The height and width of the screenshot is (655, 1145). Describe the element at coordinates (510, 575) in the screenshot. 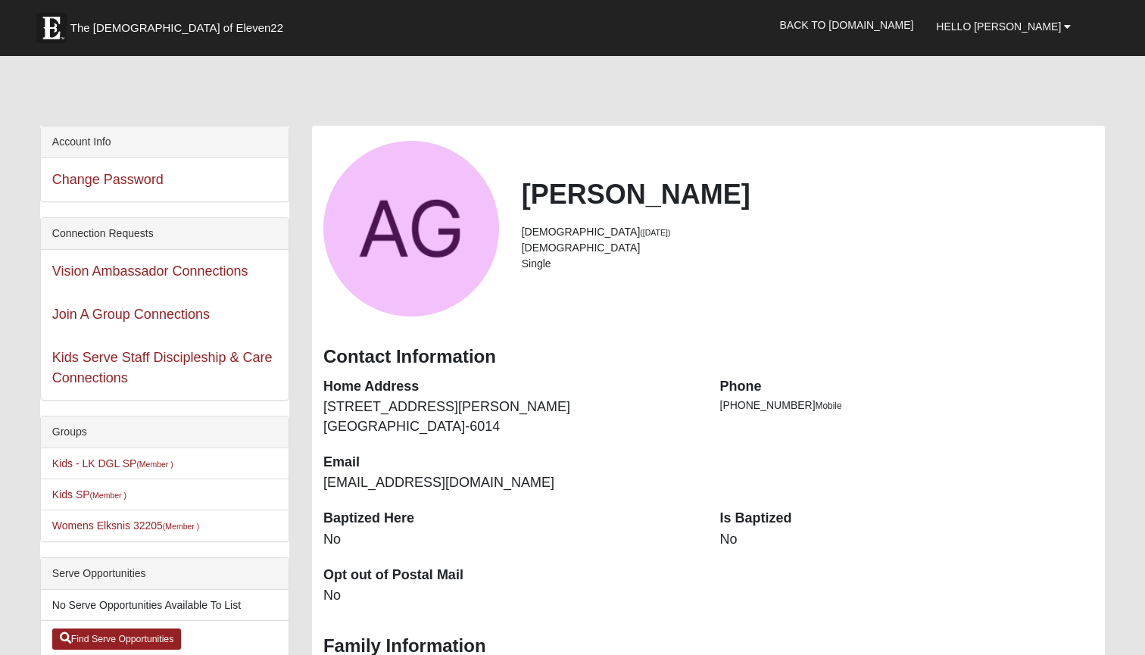

I see `dt: Opt out of Postal Mail` at that location.